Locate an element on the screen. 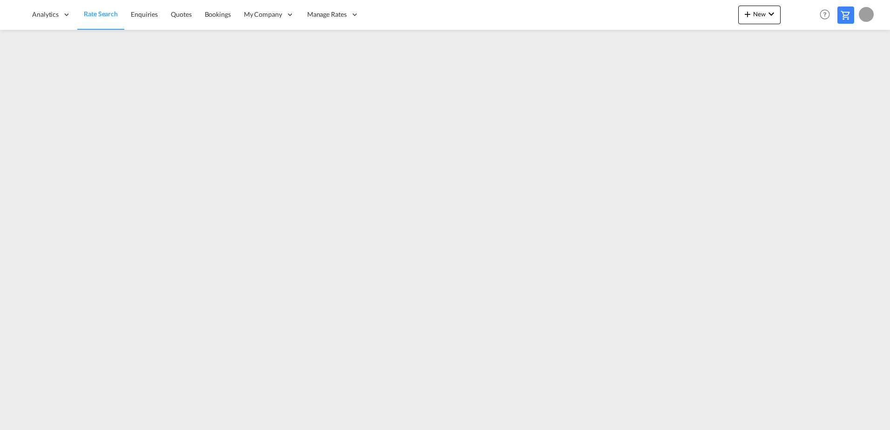 The image size is (890, 430). span: Rate Search is located at coordinates (101, 14).